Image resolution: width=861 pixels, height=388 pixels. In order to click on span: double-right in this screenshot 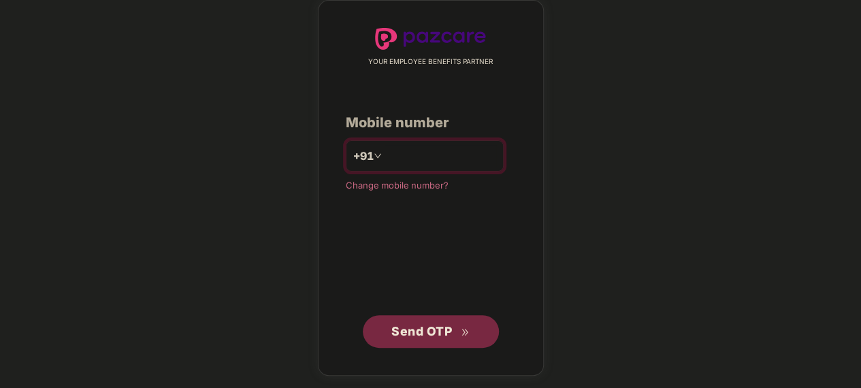, I will do `click(465, 332)`.